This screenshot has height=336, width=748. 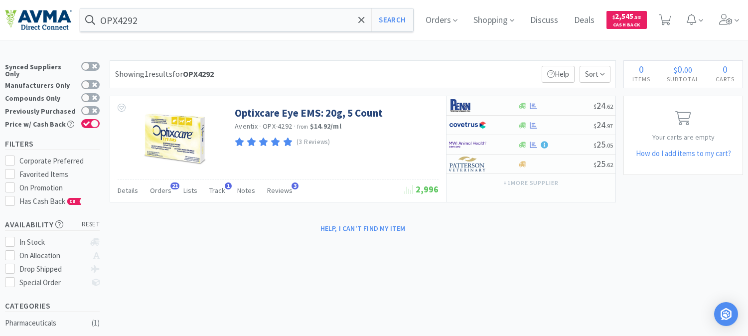 What do you see at coordinates (40, 97) in the screenshot?
I see `div: Compounds Only` at bounding box center [40, 97].